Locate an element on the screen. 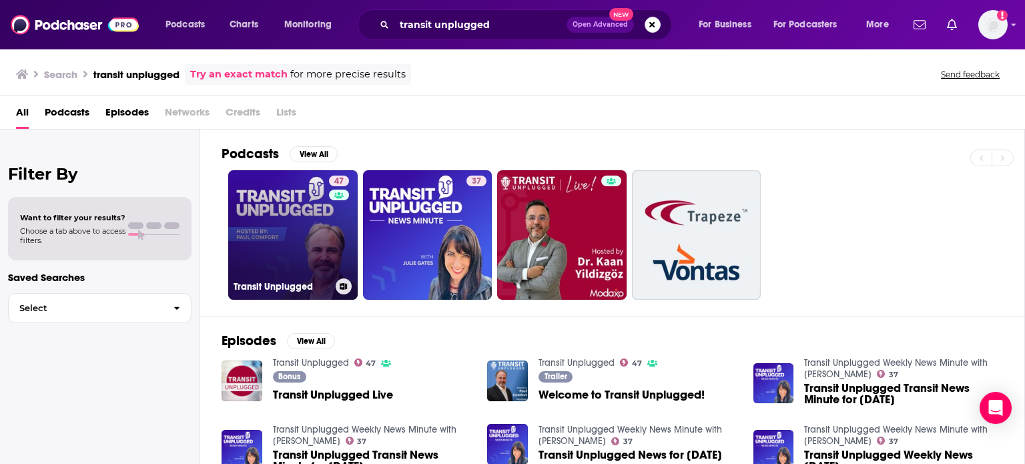  span: Monitoring is located at coordinates (308, 25).